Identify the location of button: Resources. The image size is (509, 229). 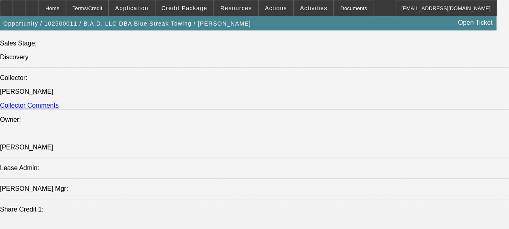
(236, 8).